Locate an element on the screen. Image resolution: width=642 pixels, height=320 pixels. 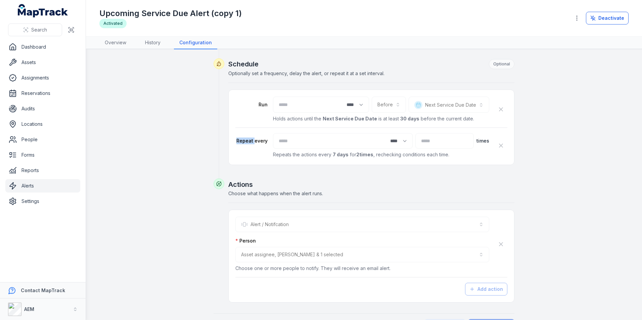
a: People is located at coordinates (43, 140).